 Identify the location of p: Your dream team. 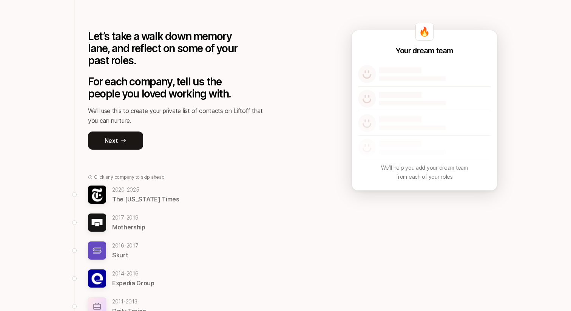
(424, 51).